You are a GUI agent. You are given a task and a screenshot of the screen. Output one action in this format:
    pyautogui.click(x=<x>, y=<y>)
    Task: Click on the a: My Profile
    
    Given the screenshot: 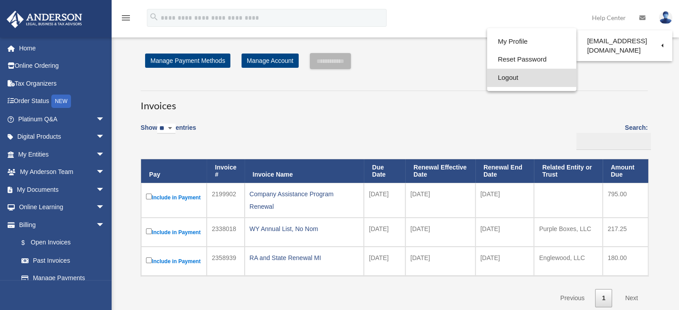 What is the action you would take?
    pyautogui.click(x=532, y=42)
    